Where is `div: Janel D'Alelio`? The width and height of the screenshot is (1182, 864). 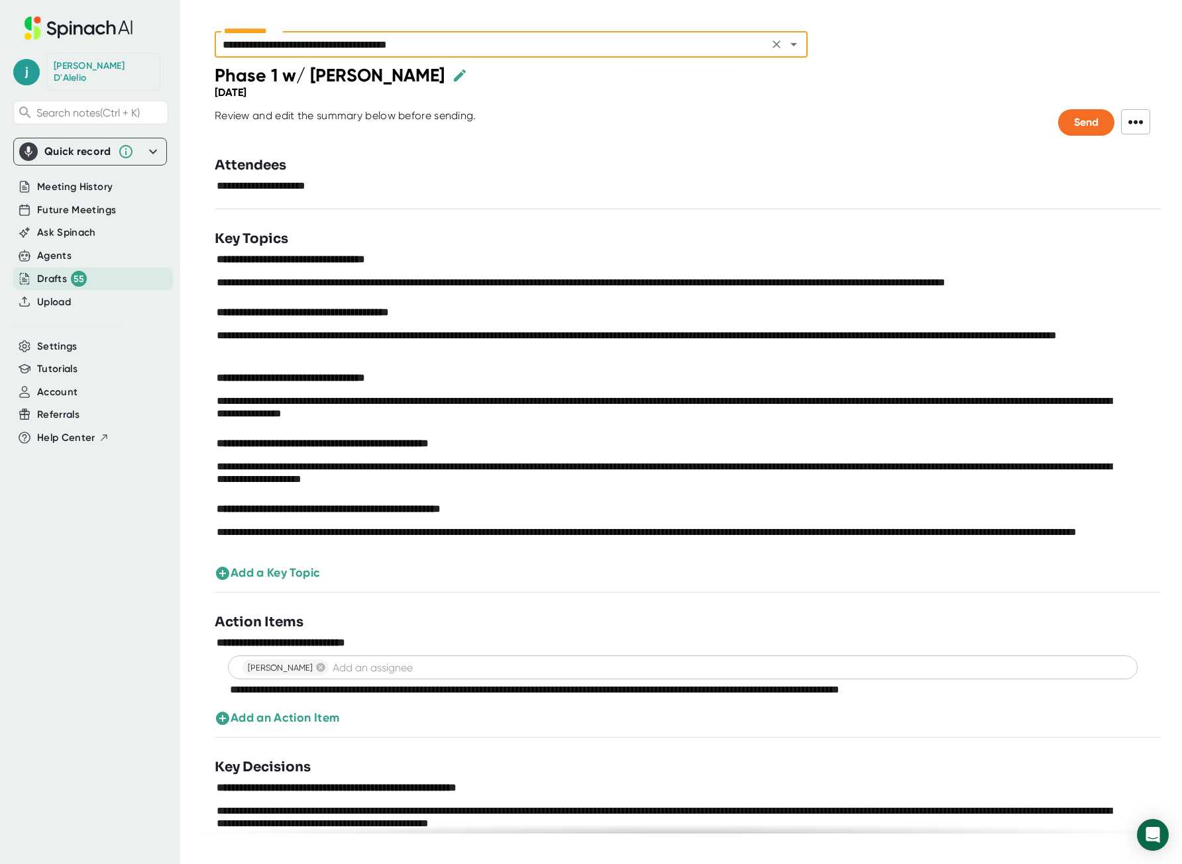 div: Janel D'Alelio is located at coordinates (103, 72).